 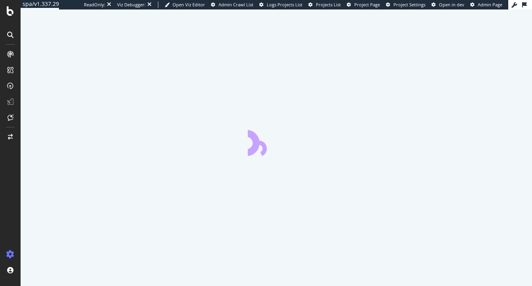 What do you see at coordinates (328, 4) in the screenshot?
I see `span: Projects List` at bounding box center [328, 4].